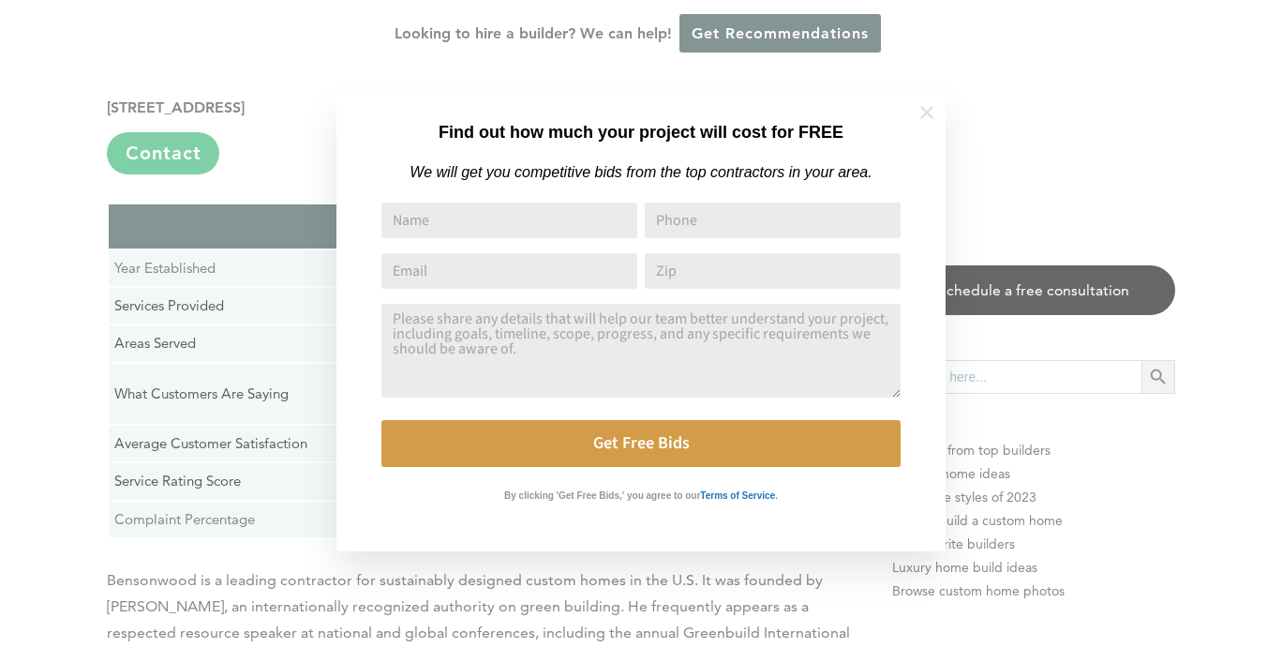  What do you see at coordinates (772, 271) in the screenshot?
I see `input: Zip` at bounding box center [772, 271].